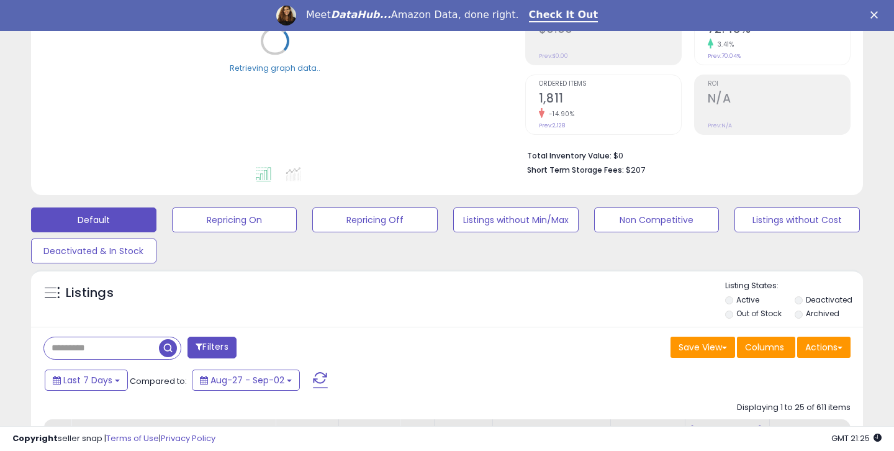 The width and height of the screenshot is (894, 451). Describe the element at coordinates (569, 155) in the screenshot. I see `b: Total Inventory Value:` at that location.